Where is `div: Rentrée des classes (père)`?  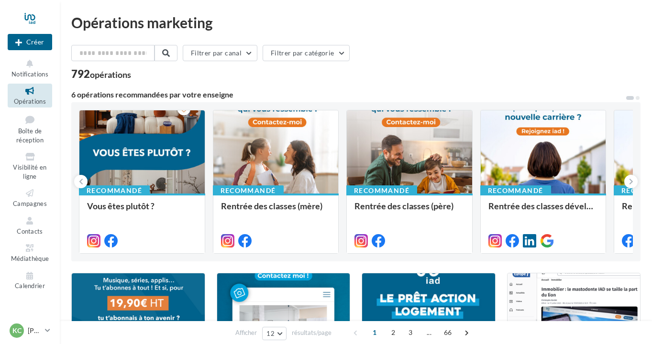
div: Rentrée des classes (père) is located at coordinates (409, 211).